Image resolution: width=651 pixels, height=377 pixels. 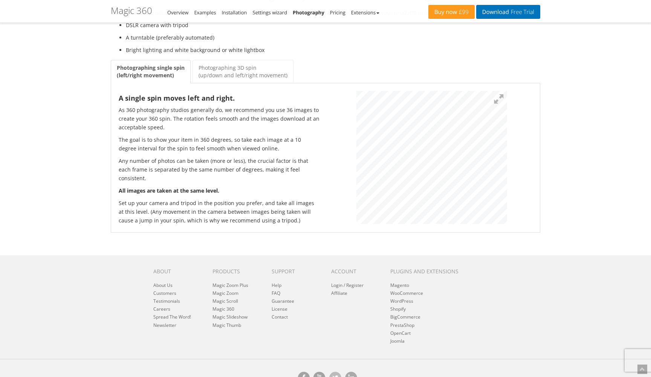 What do you see at coordinates (162, 309) in the screenshot?
I see `a: Careers` at bounding box center [162, 309].